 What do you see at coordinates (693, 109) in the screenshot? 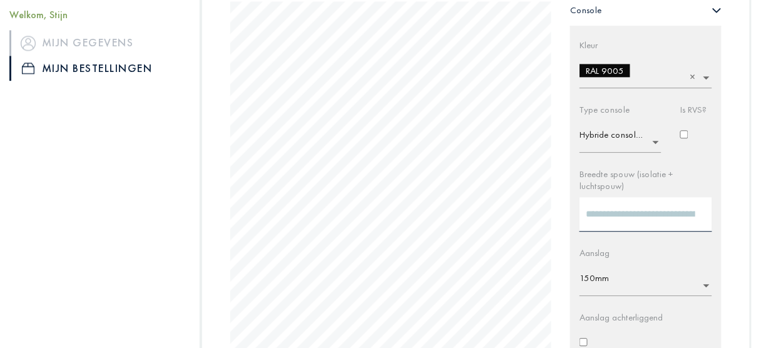
I see `label: Is RVS?` at bounding box center [693, 109].